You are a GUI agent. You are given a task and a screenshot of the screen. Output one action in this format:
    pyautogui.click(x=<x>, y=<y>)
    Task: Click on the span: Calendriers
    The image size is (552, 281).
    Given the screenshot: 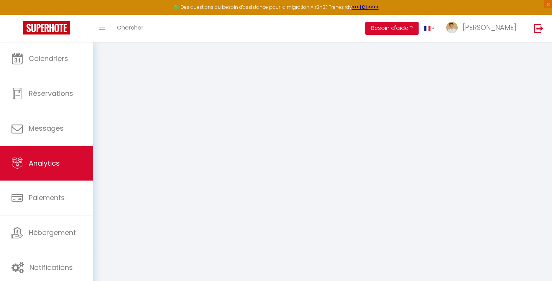 What is the action you would take?
    pyautogui.click(x=48, y=58)
    